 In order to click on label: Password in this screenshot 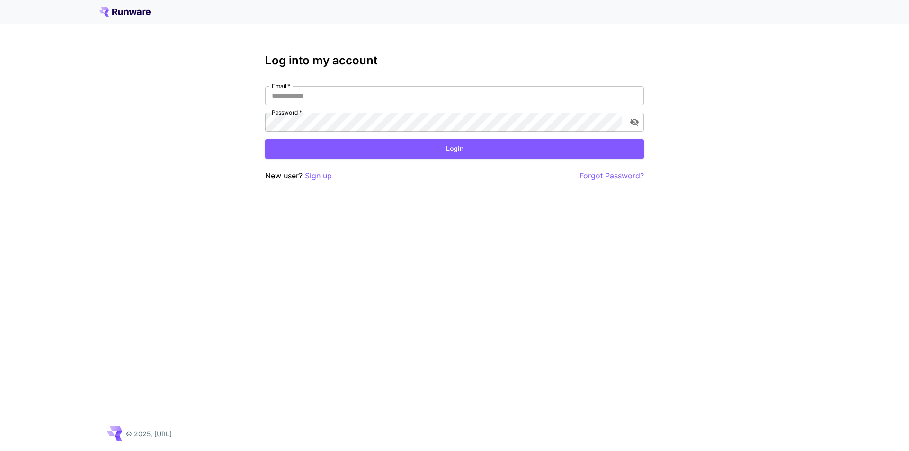, I will do `click(287, 112)`.